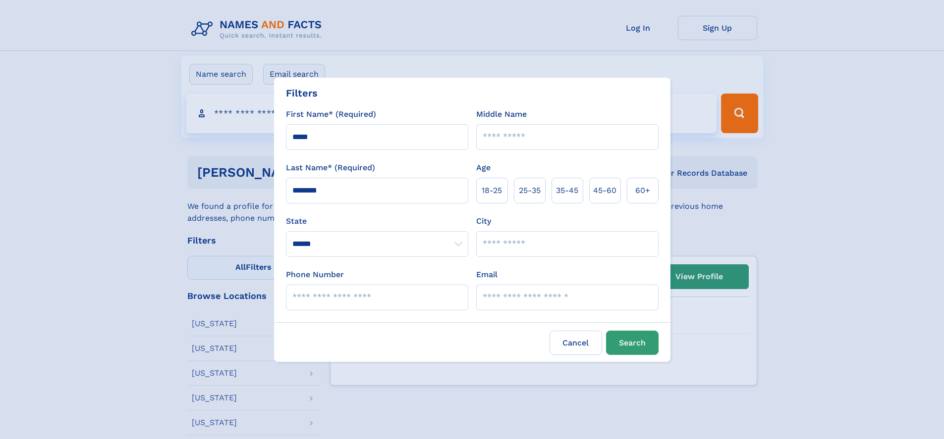 The image size is (944, 439). I want to click on span: 25‑35, so click(530, 191).